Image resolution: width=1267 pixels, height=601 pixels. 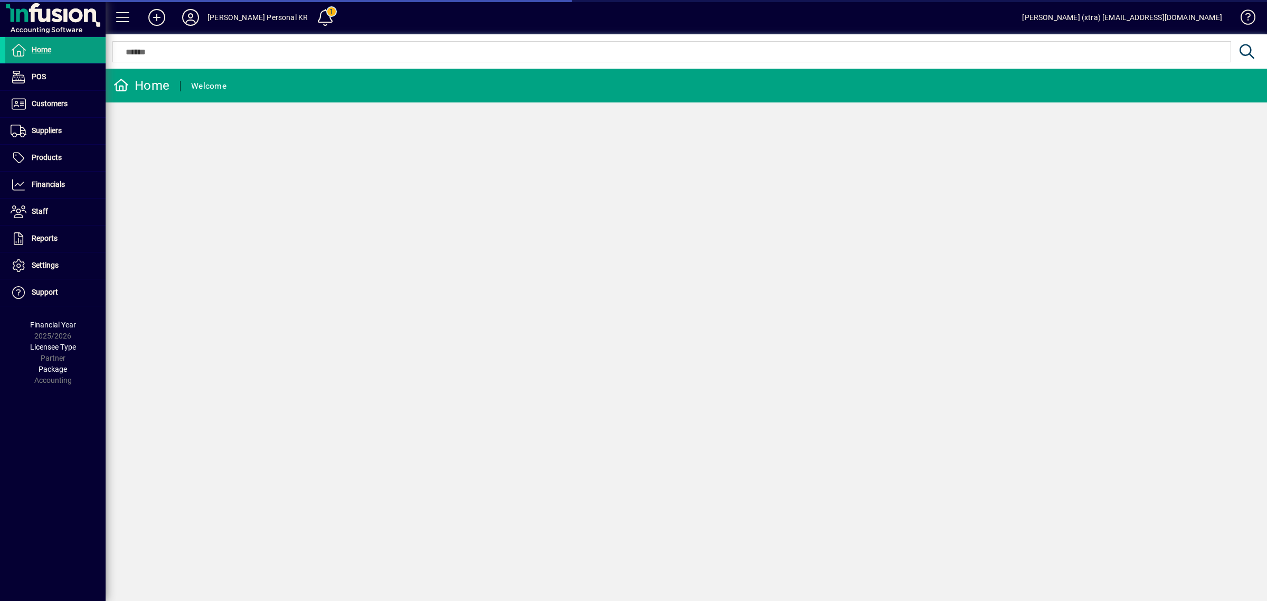 What do you see at coordinates (46, 130) in the screenshot?
I see `span: Suppliers` at bounding box center [46, 130].